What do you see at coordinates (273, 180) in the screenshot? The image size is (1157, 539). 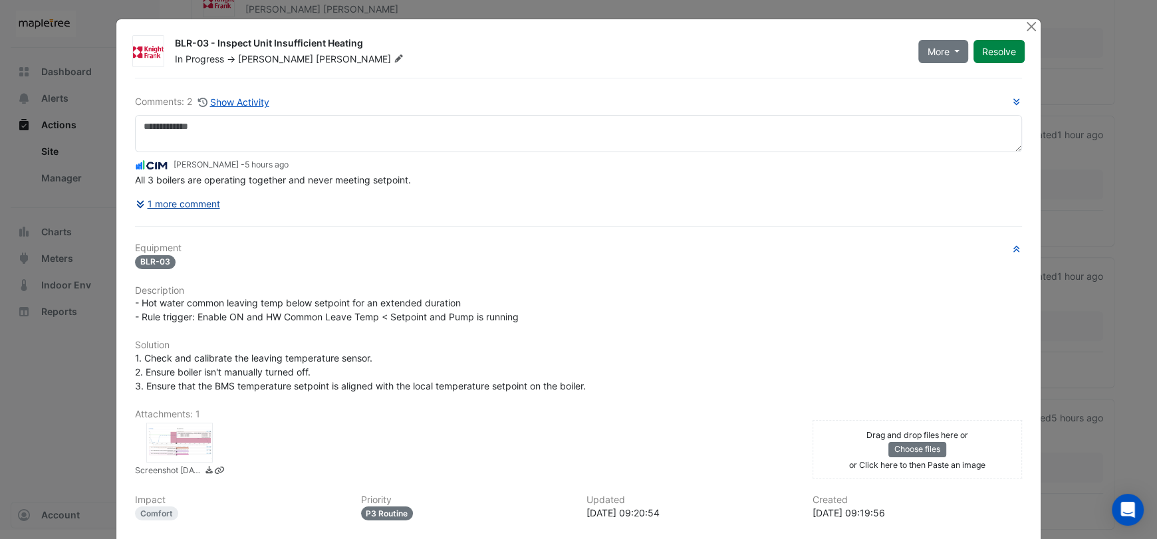 I see `span: All 3 boilers are operating together and never meeting setpoint.` at bounding box center [273, 180].